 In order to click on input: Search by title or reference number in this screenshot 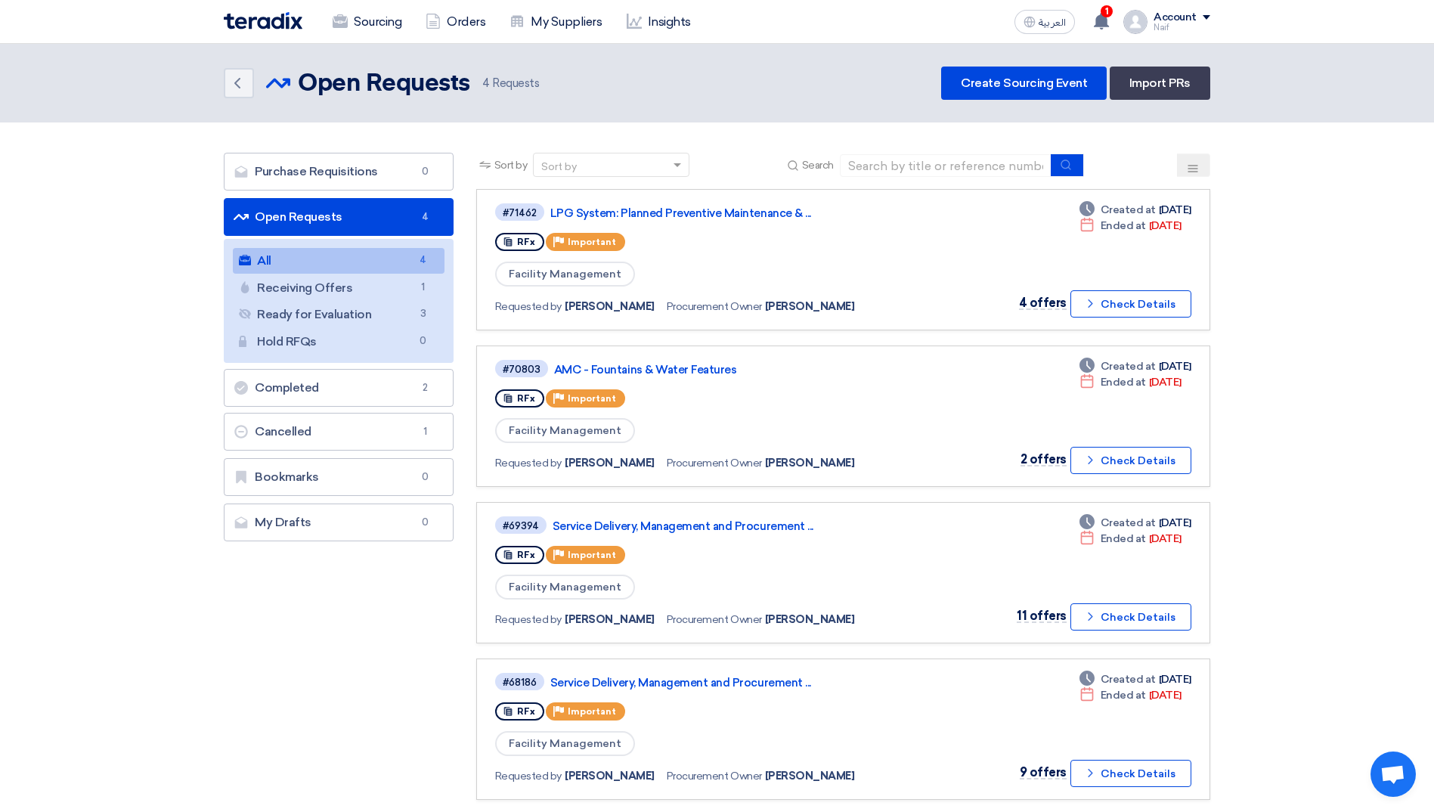, I will do `click(945, 166)`.